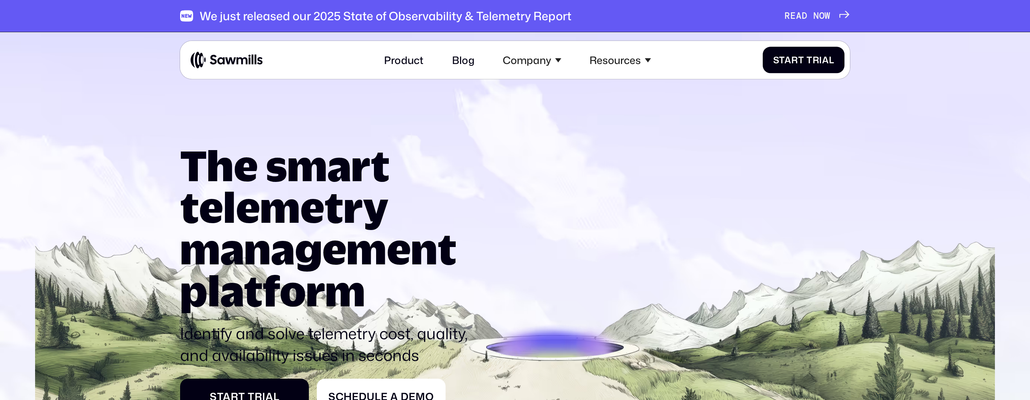 This screenshot has width=1030, height=400. Describe the element at coordinates (329, 227) in the screenshot. I see `h1: The smart telemetry management platform` at that location.